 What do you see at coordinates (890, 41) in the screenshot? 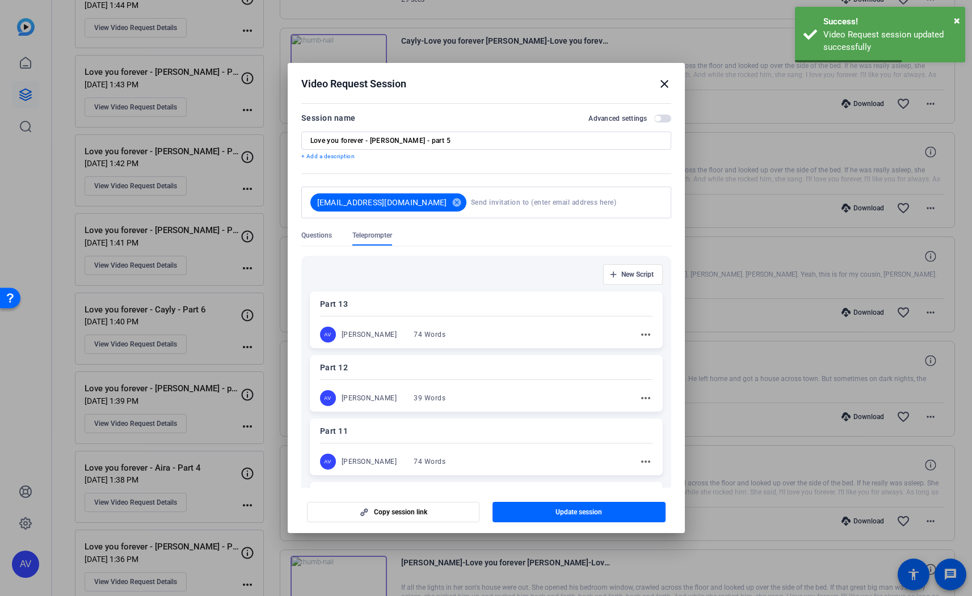
I see `div: Video Request session updated successfully` at bounding box center [890, 41].